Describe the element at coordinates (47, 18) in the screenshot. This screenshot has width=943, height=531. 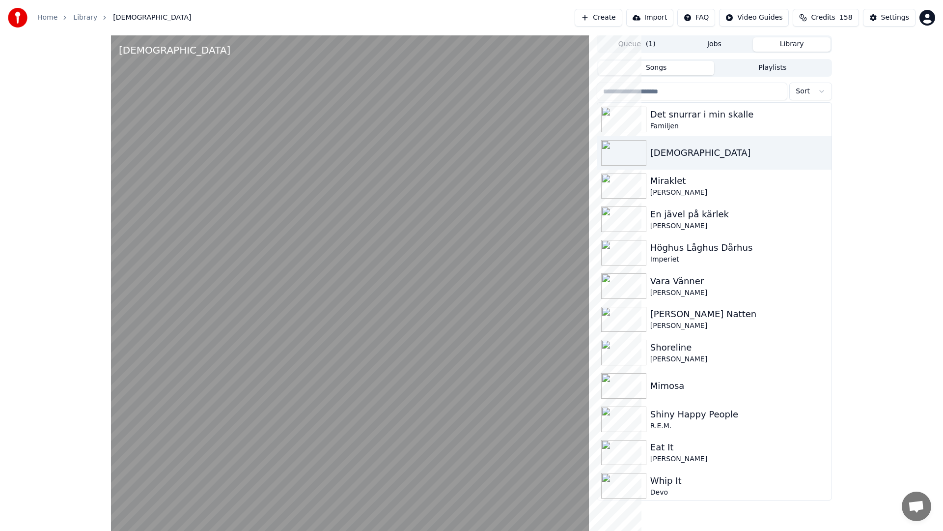
I see `a: Home` at that location.